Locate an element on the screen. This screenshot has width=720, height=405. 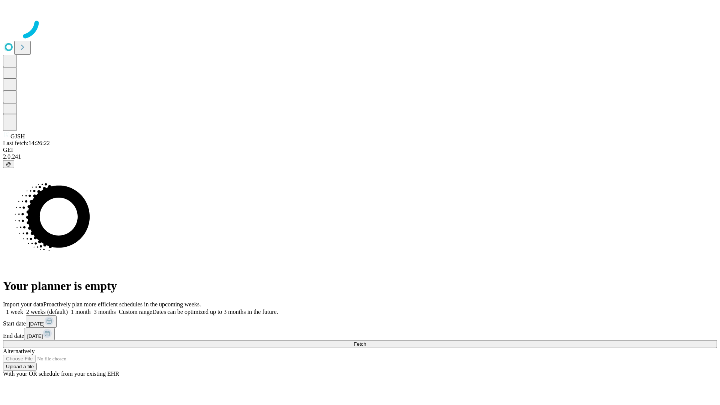
span: 3 months is located at coordinates (105, 312).